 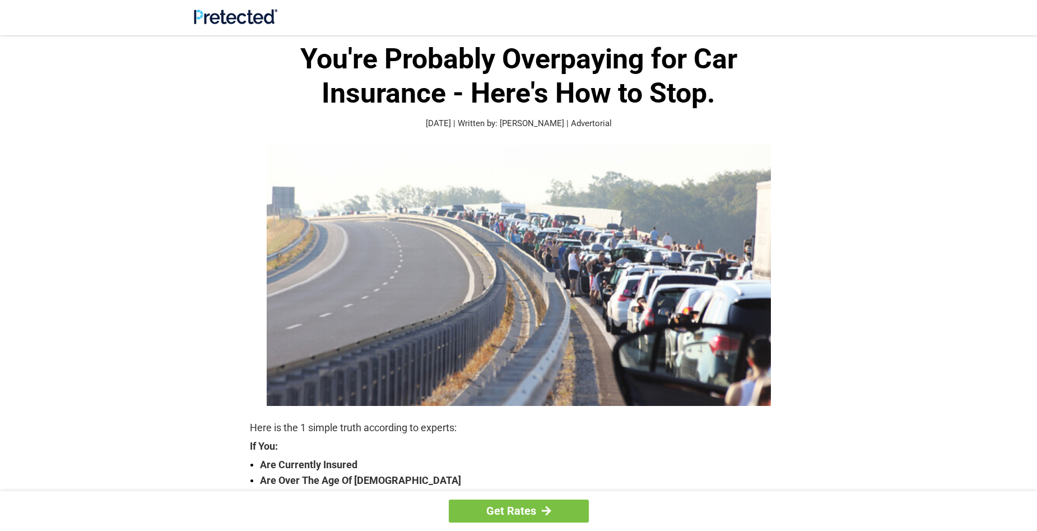 I want to click on img: Site Logo, so click(x=235, y=16).